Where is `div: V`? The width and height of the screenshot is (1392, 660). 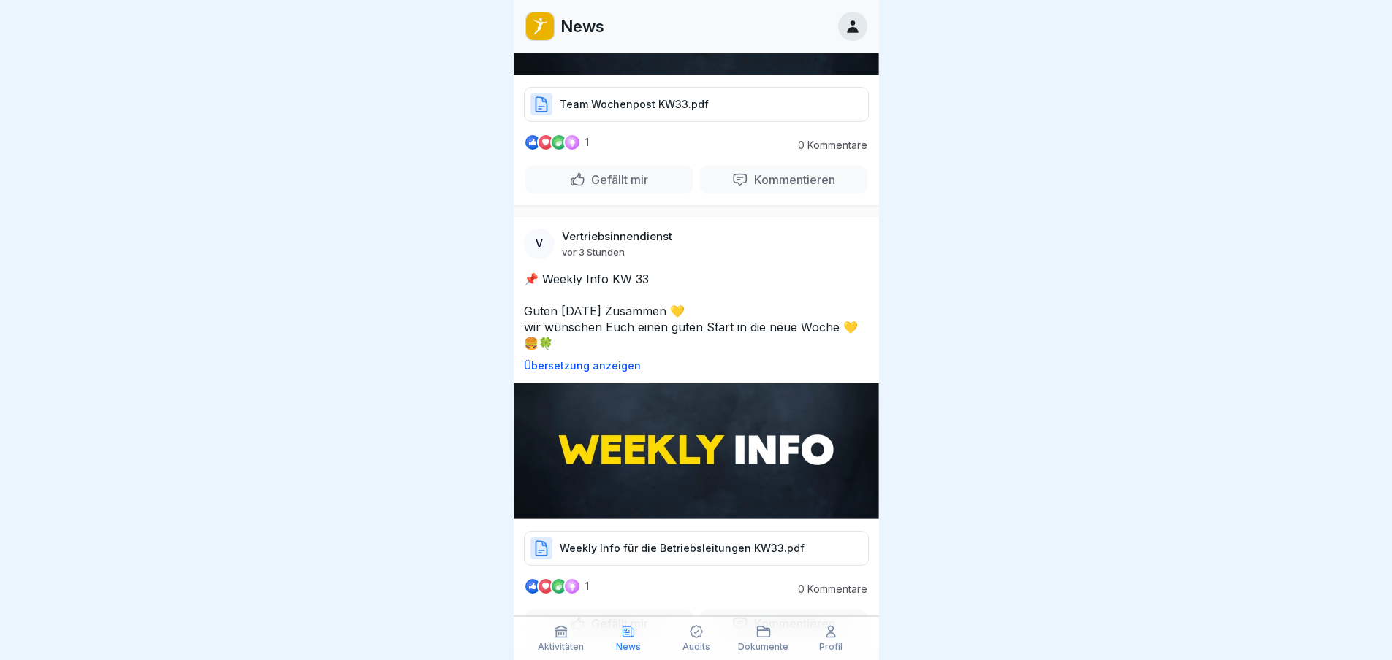 div: V is located at coordinates (539, 244).